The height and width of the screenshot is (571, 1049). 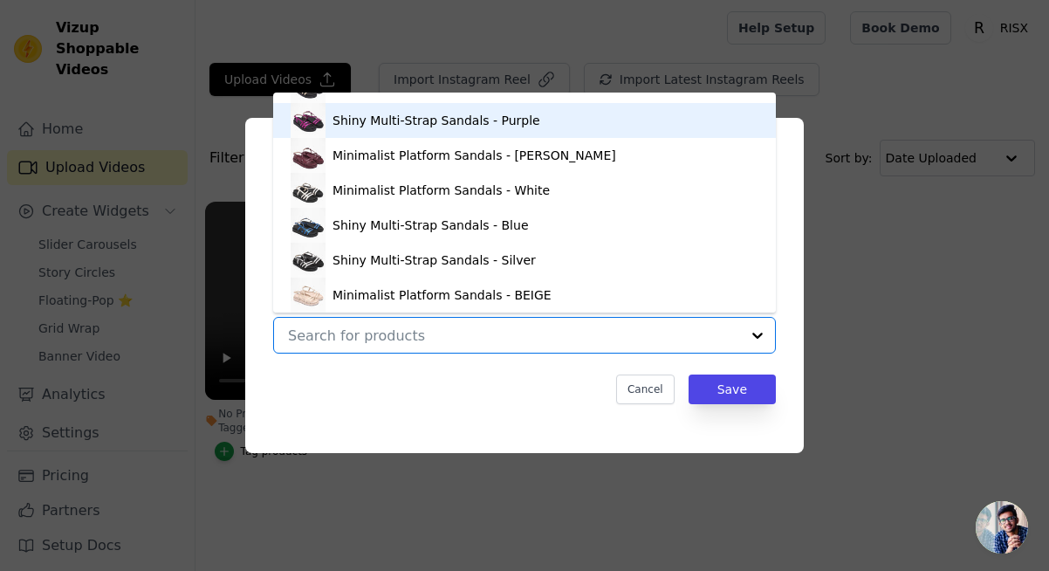 I want to click on div: Minimalist Platform Sandals - White, so click(x=441, y=190).